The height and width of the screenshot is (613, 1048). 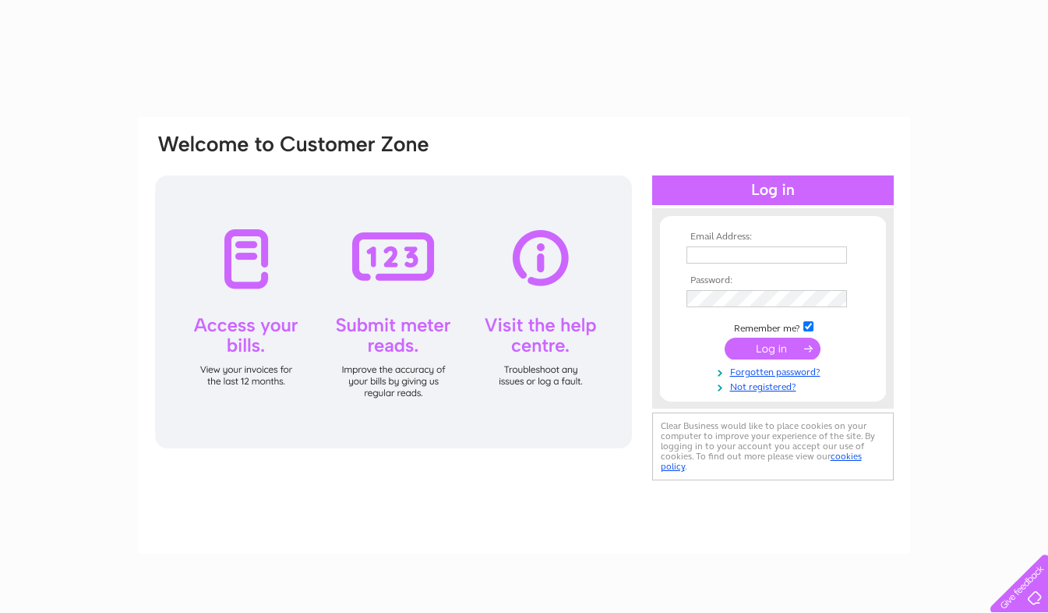 What do you see at coordinates (772, 348) in the screenshot?
I see `input: Submit` at bounding box center [772, 348].